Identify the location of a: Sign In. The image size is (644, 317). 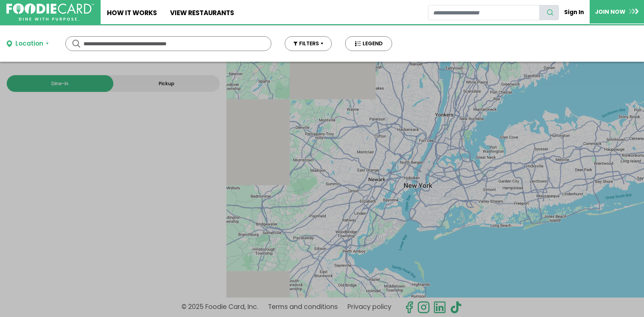
(574, 12).